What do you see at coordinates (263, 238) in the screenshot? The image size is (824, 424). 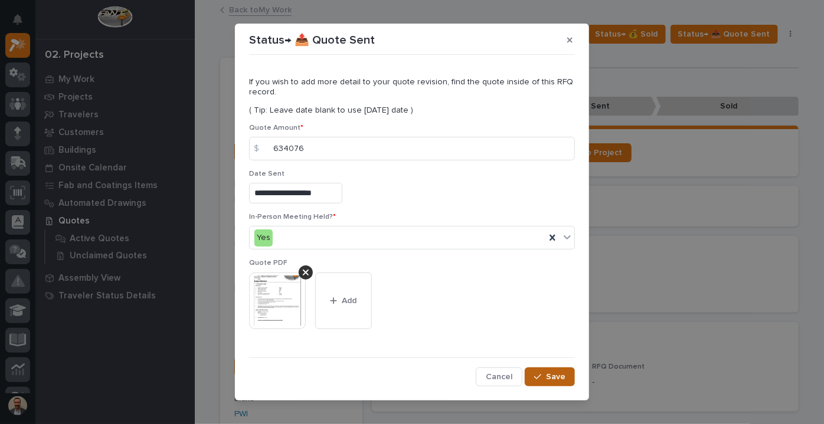 I see `div: Yes` at bounding box center [263, 238].